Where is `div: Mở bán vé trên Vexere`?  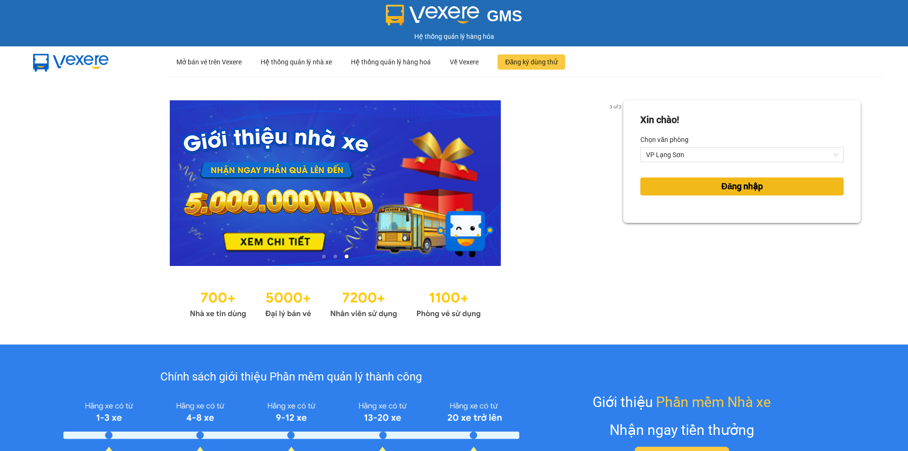 div: Mở bán vé trên Vexere is located at coordinates (209, 62).